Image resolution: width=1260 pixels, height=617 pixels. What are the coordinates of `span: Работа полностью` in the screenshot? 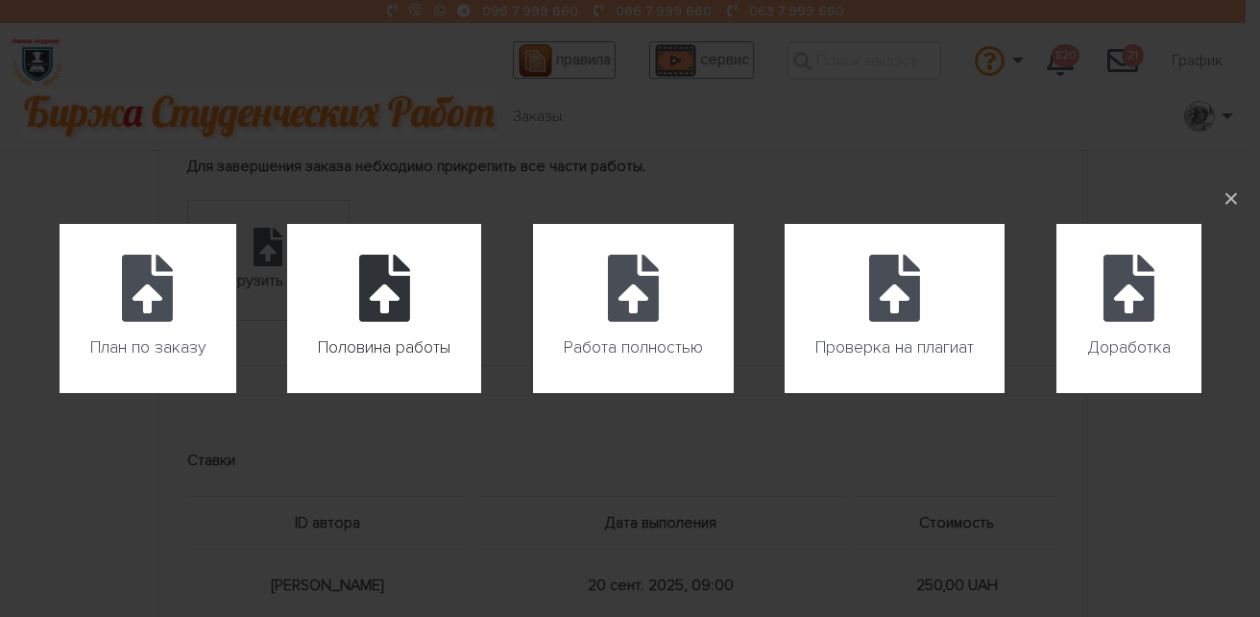 It's located at (633, 348).